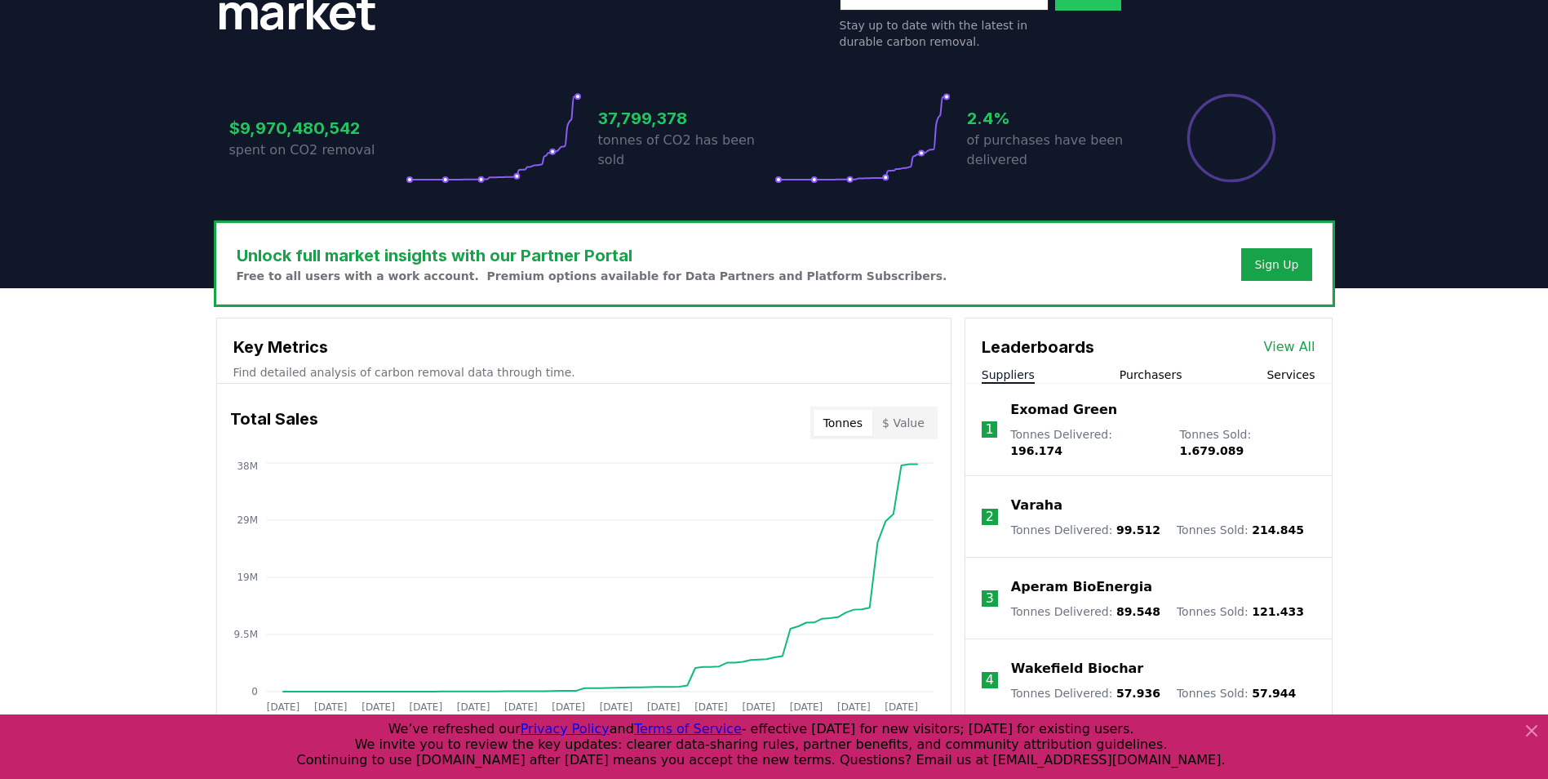 The image size is (1548, 779). I want to click on tspan: 19M, so click(247, 577).